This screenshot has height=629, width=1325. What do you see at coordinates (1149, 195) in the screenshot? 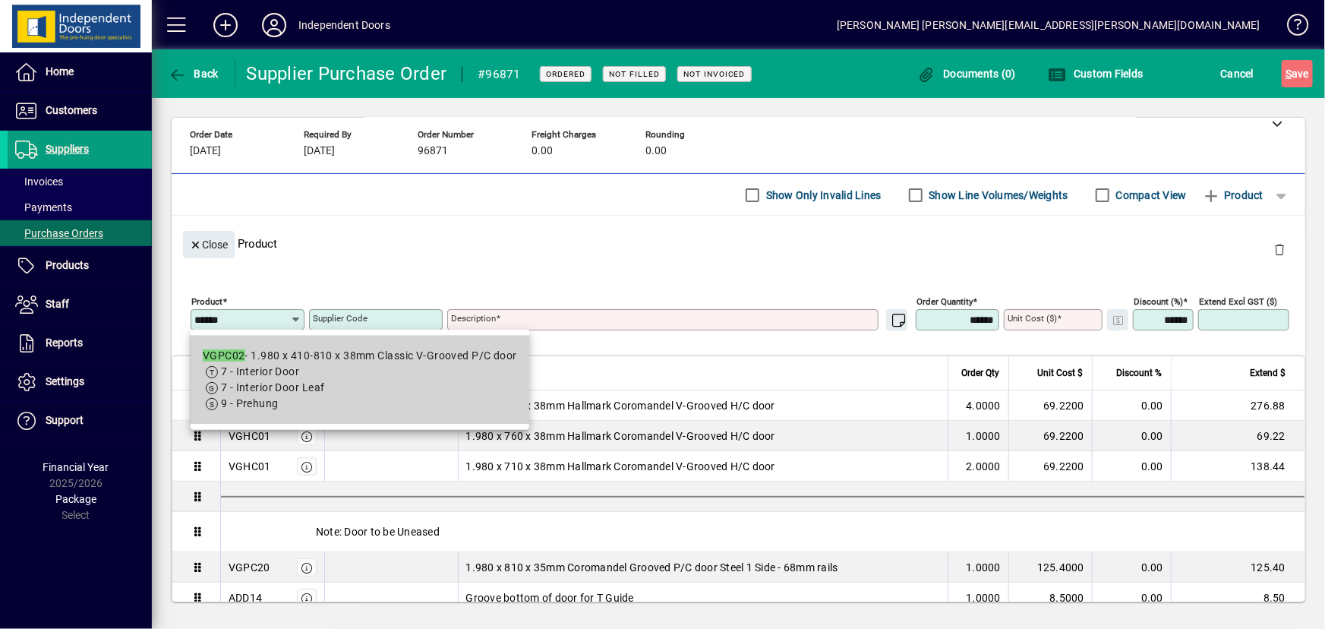
I see `label: Compact View` at bounding box center [1149, 195].